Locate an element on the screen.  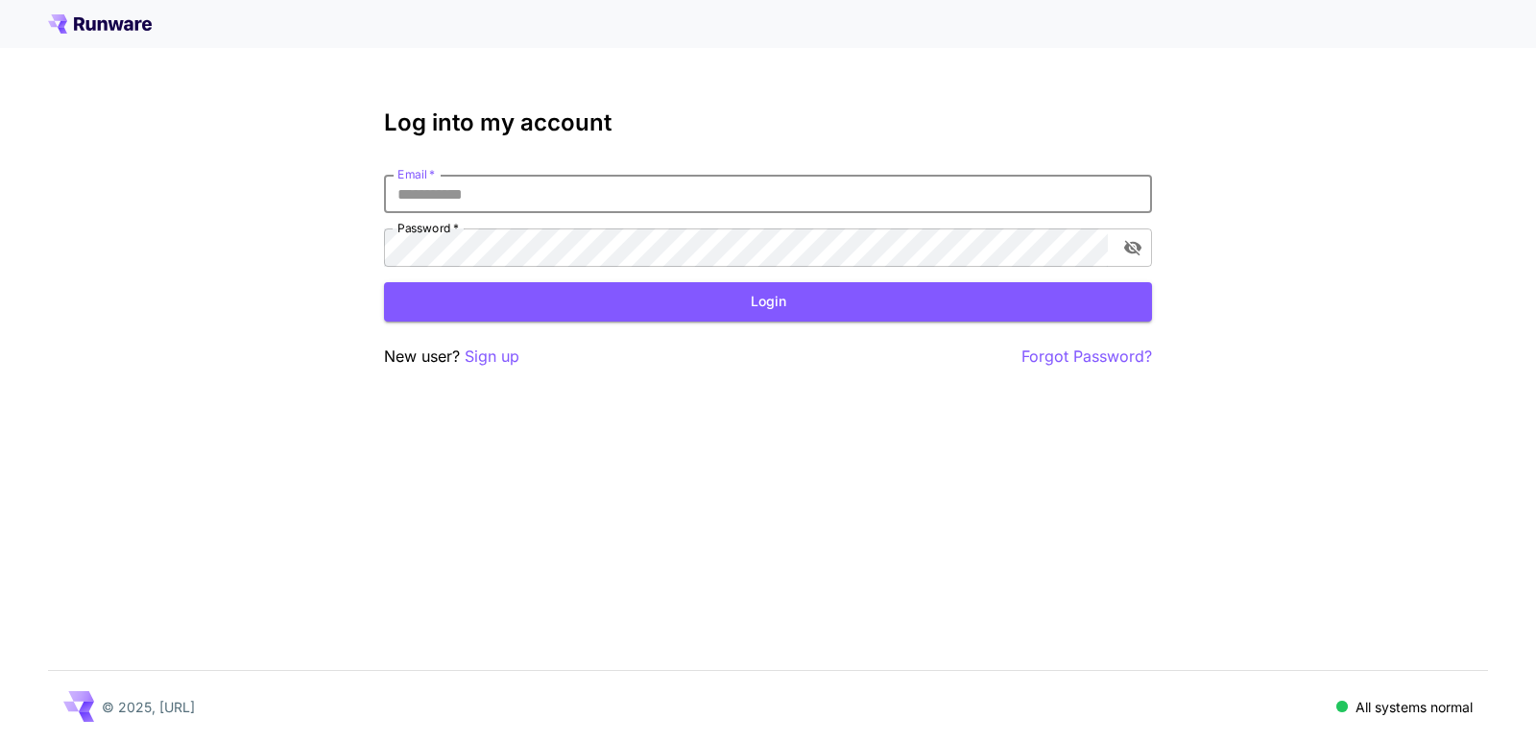
label: Email is located at coordinates (416, 174).